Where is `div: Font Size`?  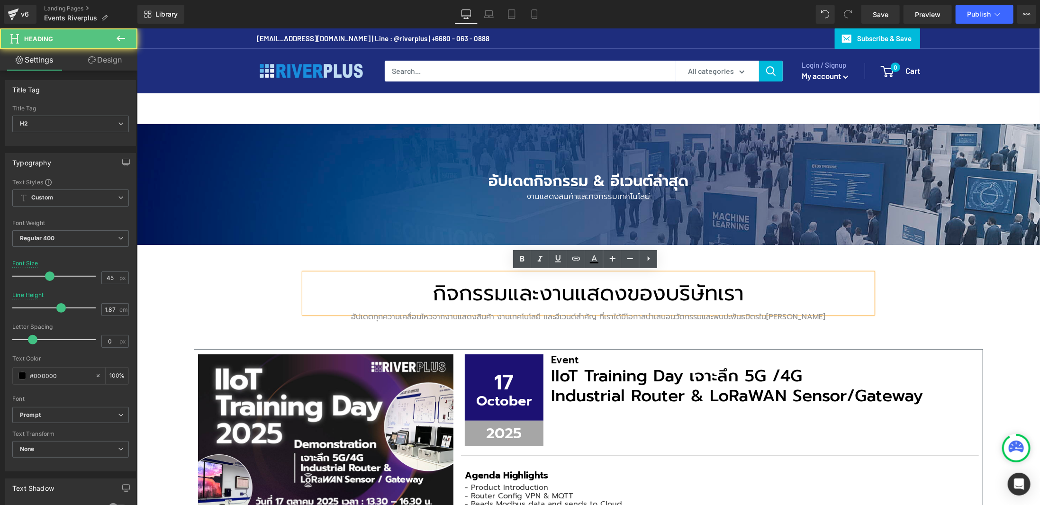
div: Font Size is located at coordinates (25, 263).